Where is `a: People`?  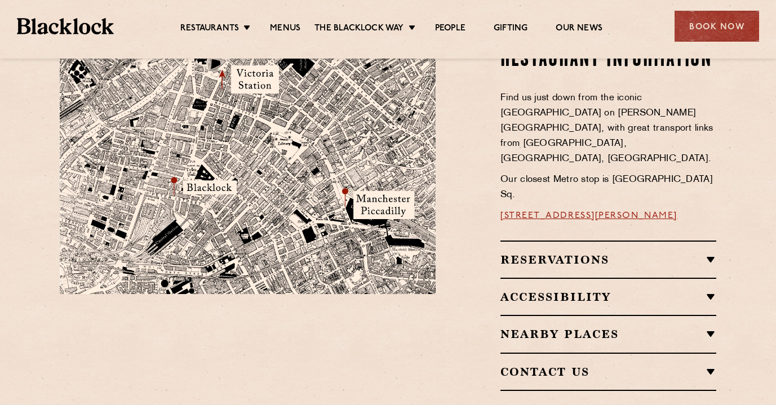 a: People is located at coordinates (450, 29).